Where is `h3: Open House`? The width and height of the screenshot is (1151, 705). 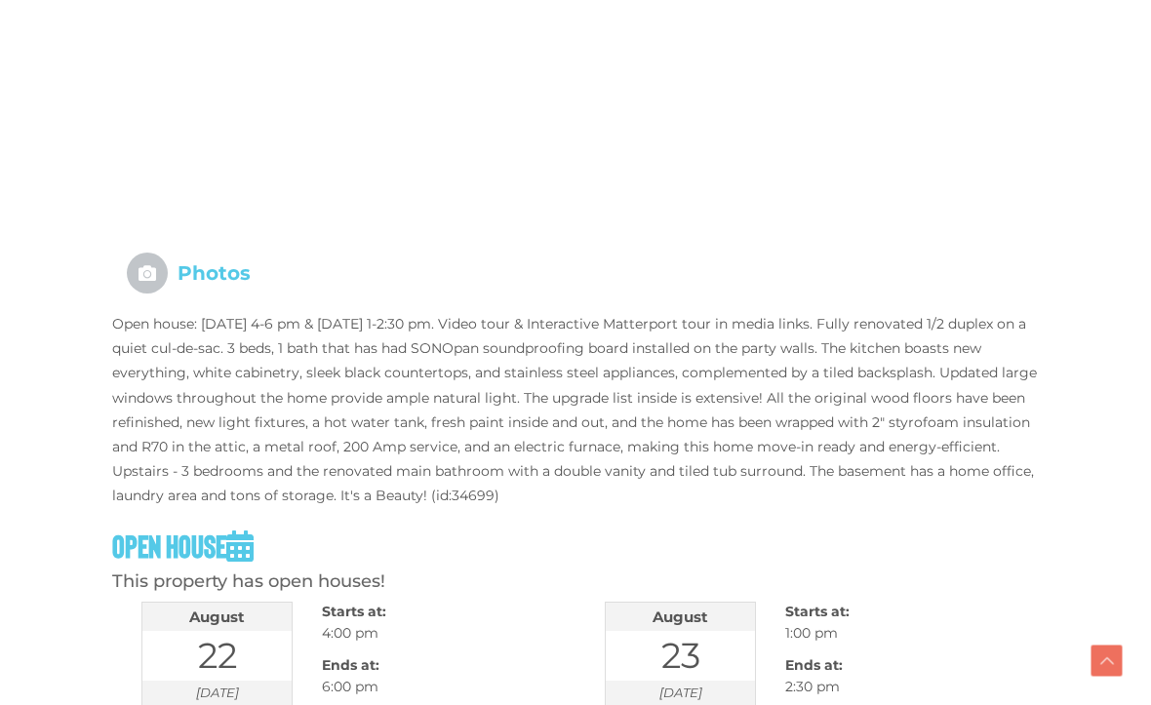 h3: Open House is located at coordinates (576, 545).